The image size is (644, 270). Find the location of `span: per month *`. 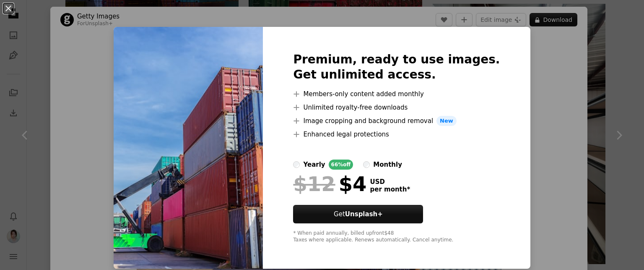

span: per month * is located at coordinates (390, 189).